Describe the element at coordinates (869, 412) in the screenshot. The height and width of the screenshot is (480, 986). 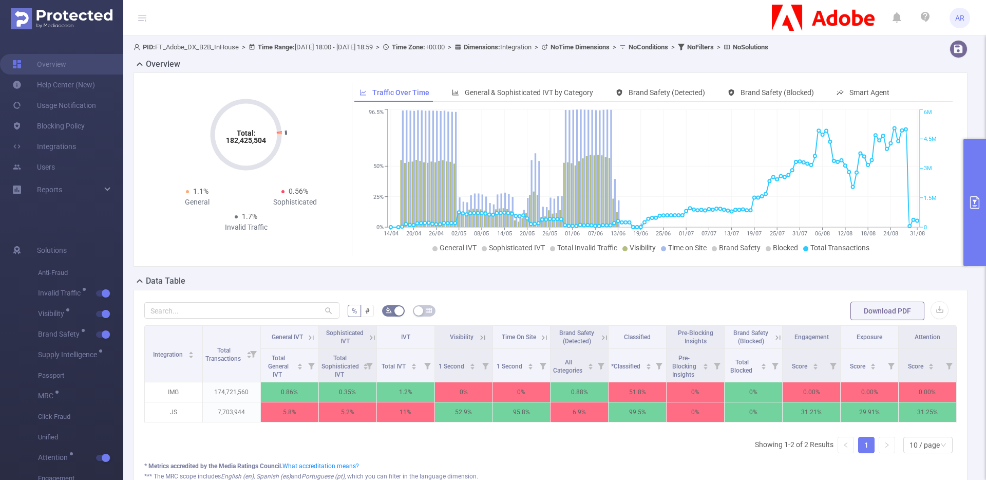
I see `p: 29.91 %` at that location.